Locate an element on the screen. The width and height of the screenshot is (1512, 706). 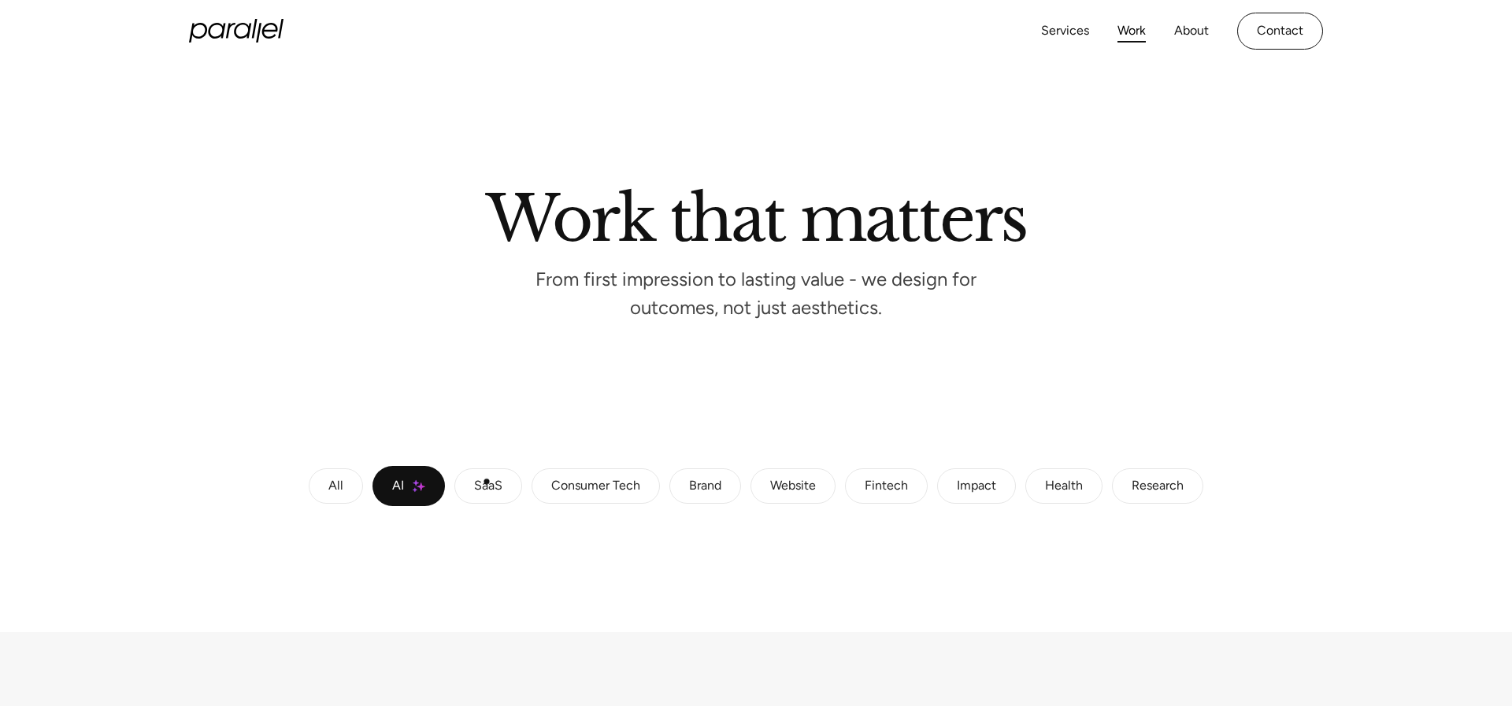
a: home is located at coordinates (236, 31).